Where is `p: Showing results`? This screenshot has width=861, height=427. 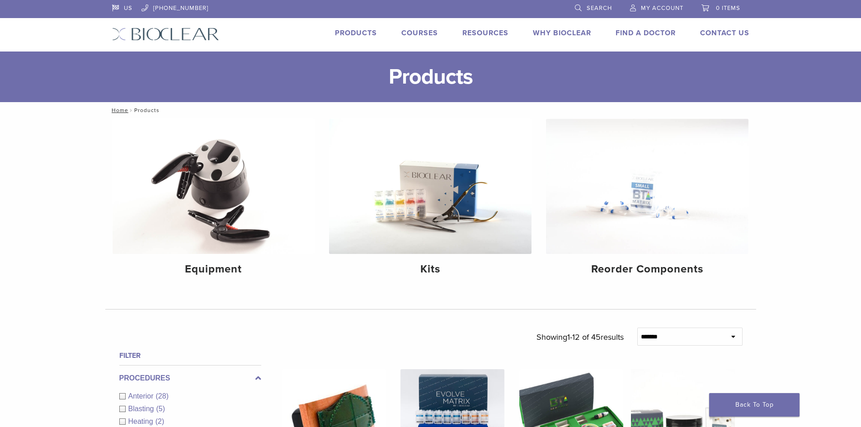
p: Showing results is located at coordinates (580, 337).